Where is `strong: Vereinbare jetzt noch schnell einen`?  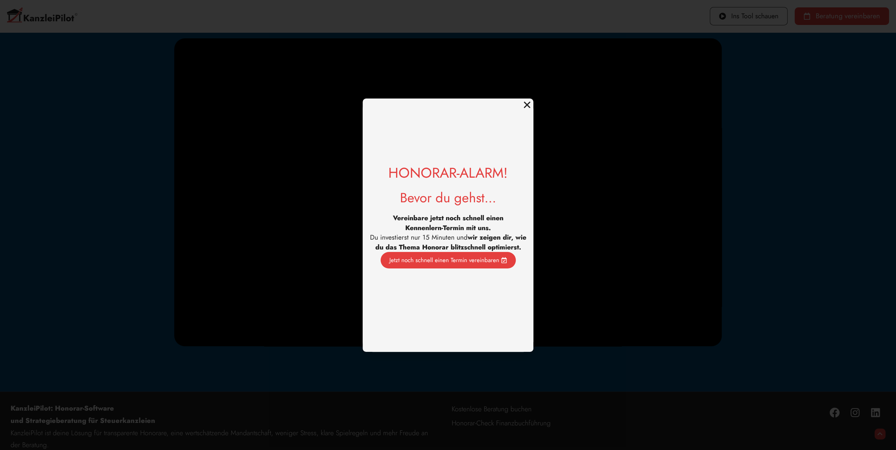
strong: Vereinbare jetzt noch schnell einen is located at coordinates (448, 218).